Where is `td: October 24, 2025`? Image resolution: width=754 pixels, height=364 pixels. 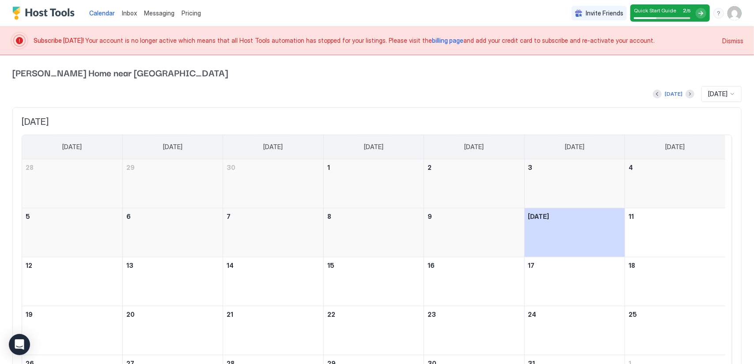 td: October 24, 2025 is located at coordinates (574, 330).